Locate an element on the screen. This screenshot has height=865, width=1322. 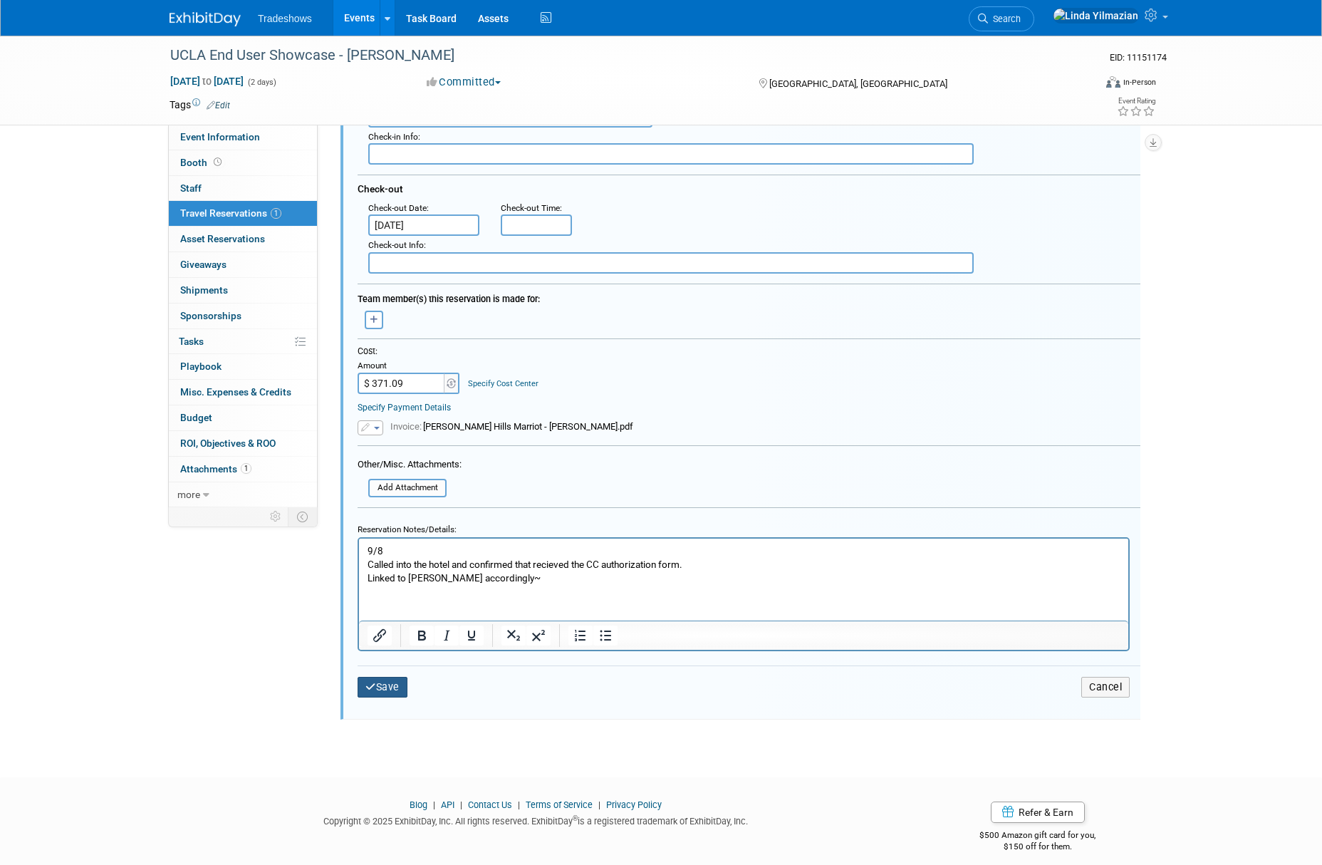
img: Linda Yilmazian is located at coordinates (1095, 16).